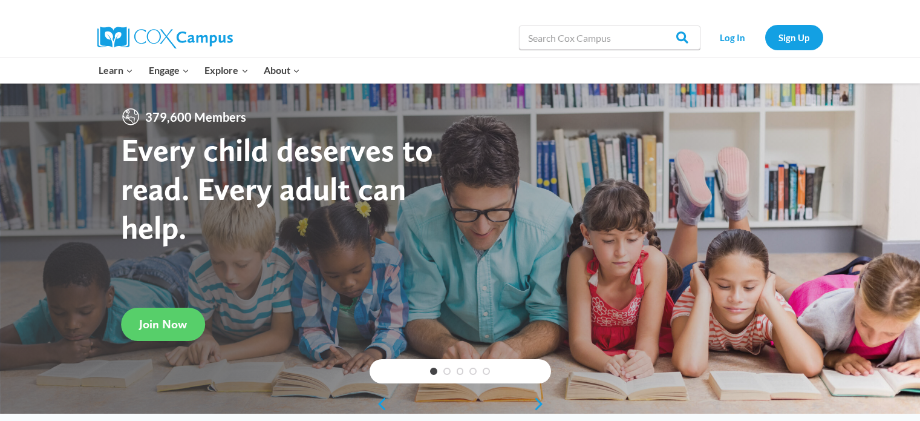 The height and width of the screenshot is (421, 920). Describe the element at coordinates (169, 70) in the screenshot. I see `span: Engage` at that location.